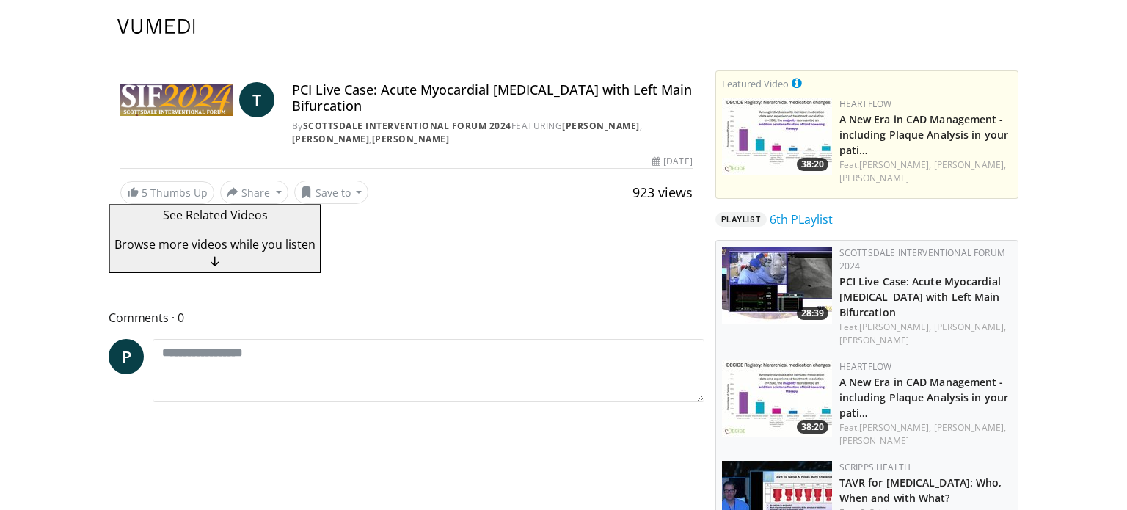 The image size is (1127, 510). I want to click on small: Featured Video, so click(755, 84).